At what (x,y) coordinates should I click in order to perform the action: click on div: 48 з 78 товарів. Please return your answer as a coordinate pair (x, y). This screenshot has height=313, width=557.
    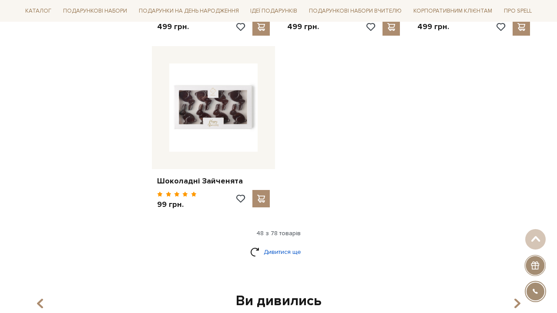
    Looking at the image, I should click on (278, 234).